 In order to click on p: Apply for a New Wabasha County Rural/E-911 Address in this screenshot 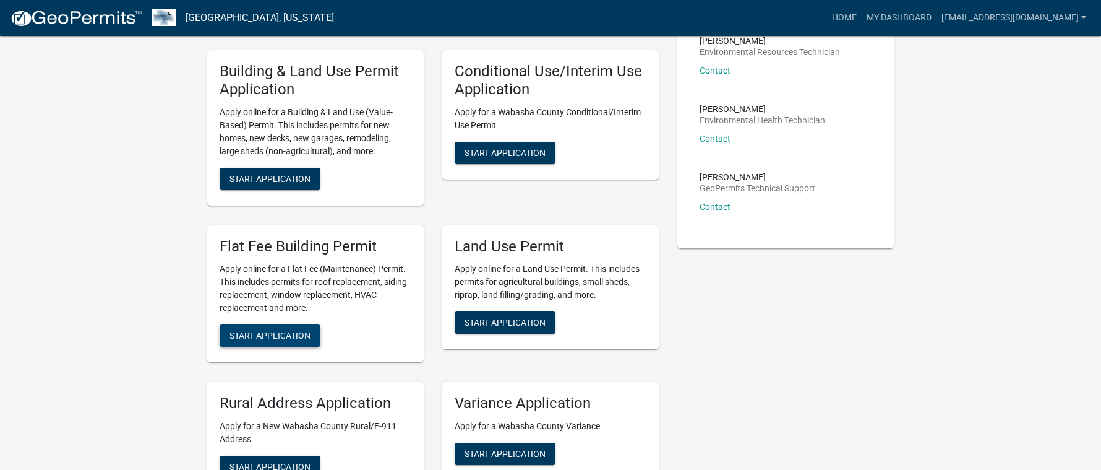, I will do `click(316, 432)`.